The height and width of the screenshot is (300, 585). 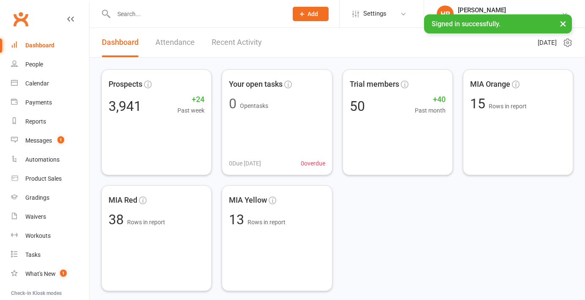 What do you see at coordinates (123, 200) in the screenshot?
I see `span: MIA Red` at bounding box center [123, 200].